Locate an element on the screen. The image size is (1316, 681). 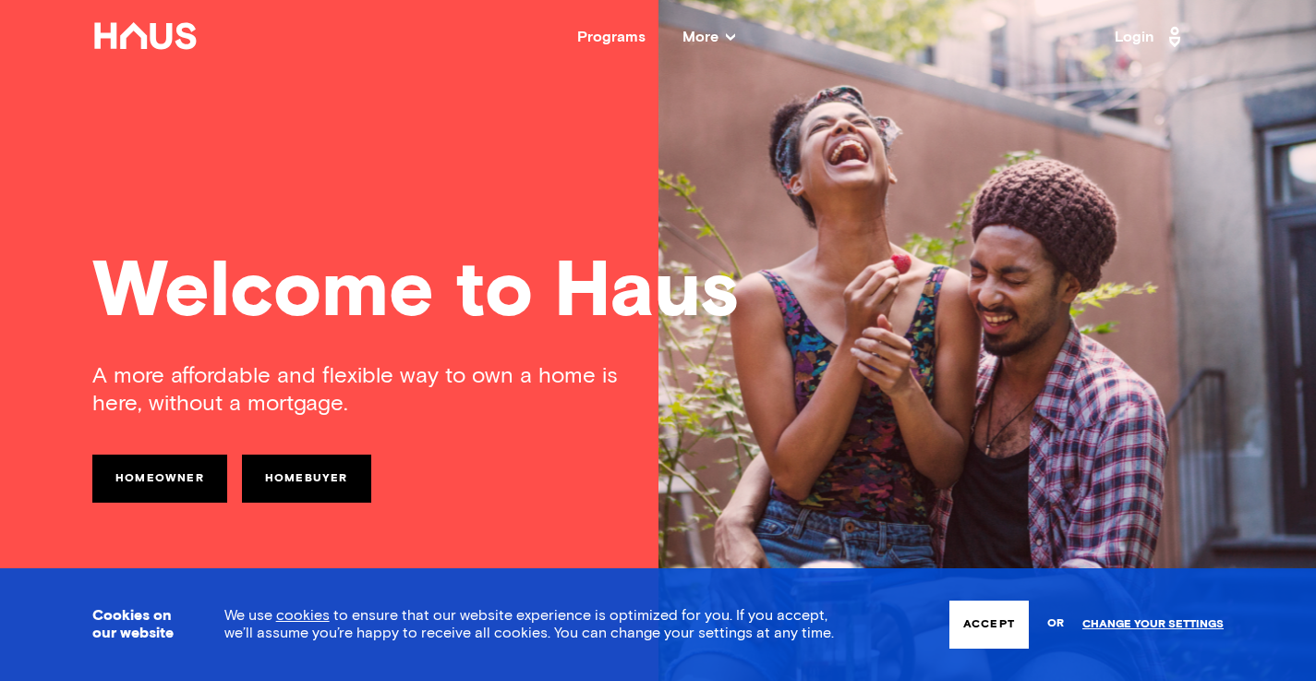
a: Homebuyer is located at coordinates (307, 479).